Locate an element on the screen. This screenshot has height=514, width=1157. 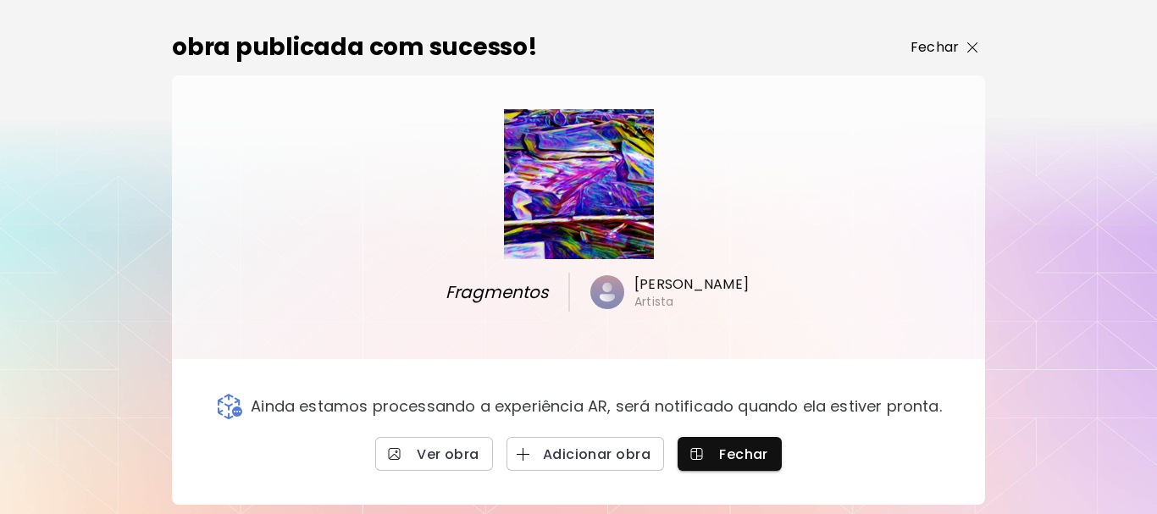
p: Ainda estamos processando a experiência AR, será notificado quando ela estiver pronta. is located at coordinates (596, 407).